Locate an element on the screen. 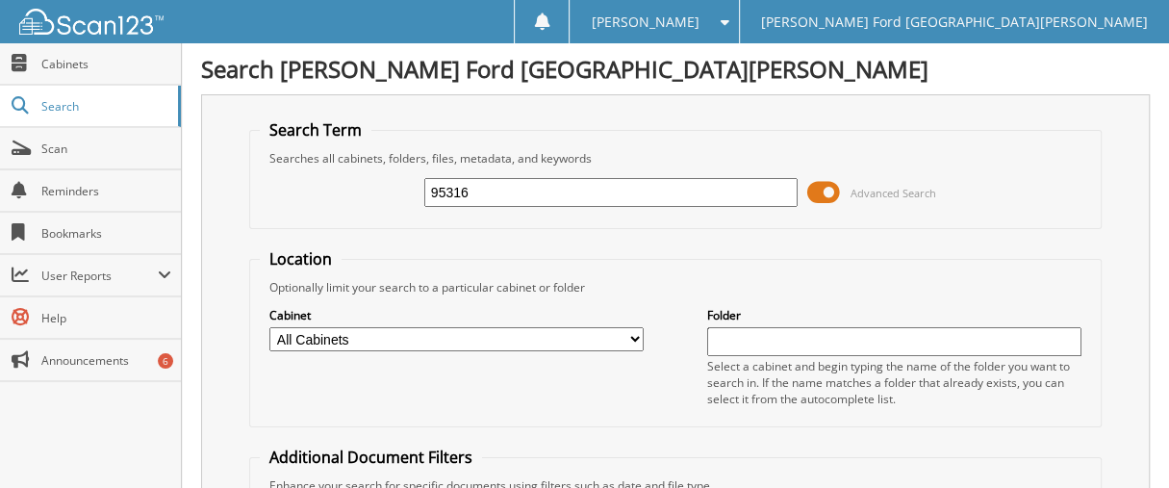 This screenshot has width=1169, height=488. span: Bookmarks is located at coordinates (106, 233).